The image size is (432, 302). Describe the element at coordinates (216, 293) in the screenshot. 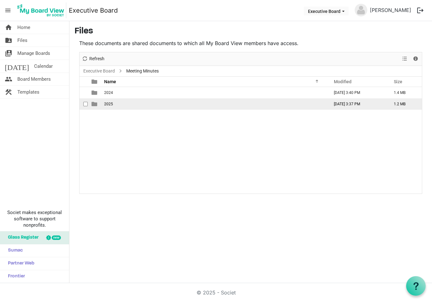

I see `a: © 2025 - Societ` at that location.